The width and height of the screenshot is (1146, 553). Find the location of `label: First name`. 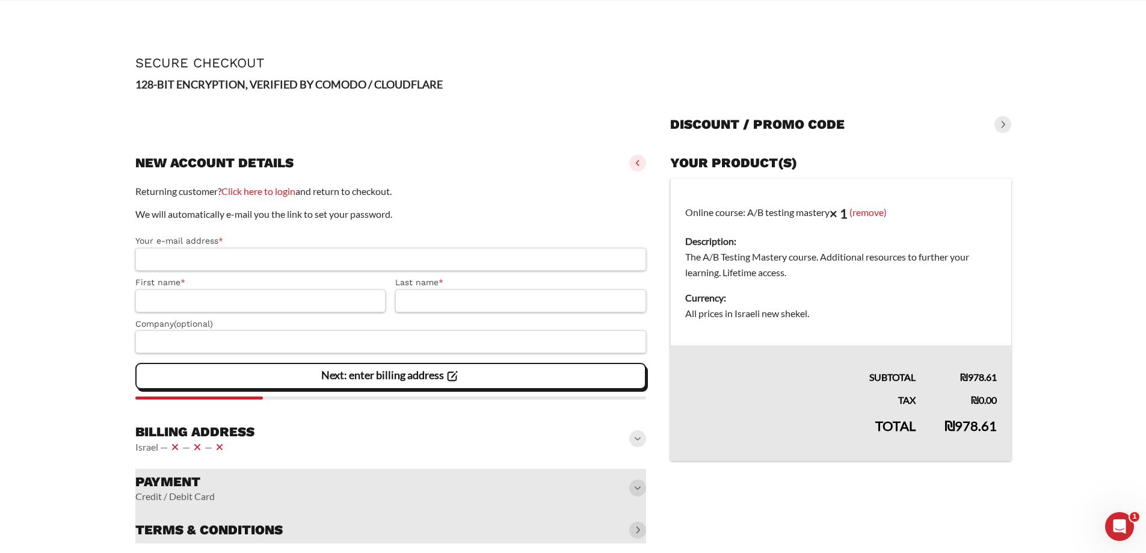

label: First name is located at coordinates (261, 282).